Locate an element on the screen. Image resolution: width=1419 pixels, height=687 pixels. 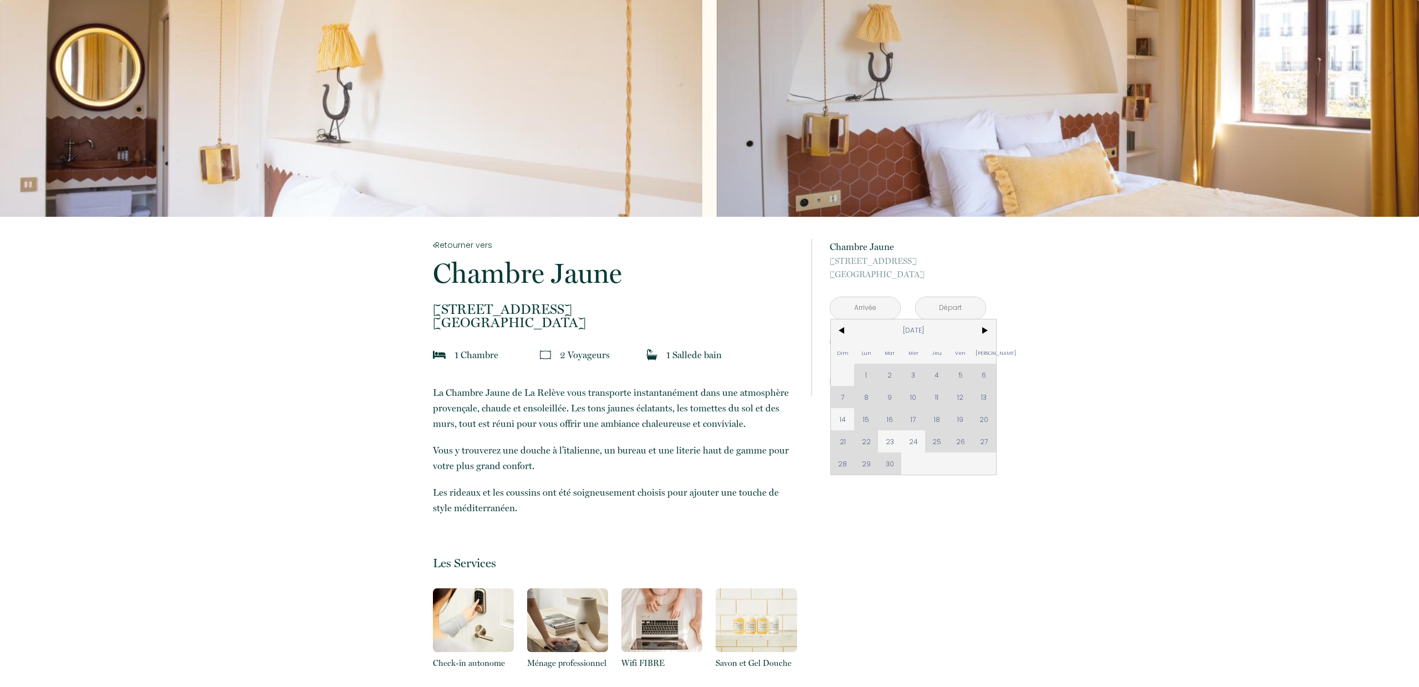
img: guests is located at coordinates (545, 355).